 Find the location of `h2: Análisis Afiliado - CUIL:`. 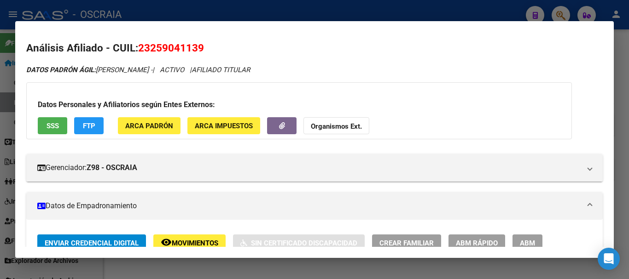

h2: Análisis Afiliado - CUIL: is located at coordinates (314, 48).